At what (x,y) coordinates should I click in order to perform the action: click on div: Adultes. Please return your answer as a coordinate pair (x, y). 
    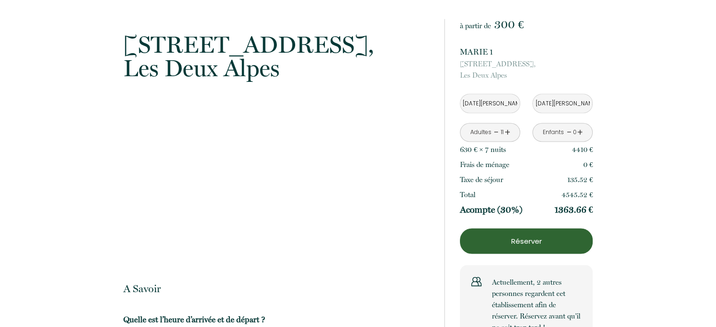
    Looking at the image, I should click on (480, 132).